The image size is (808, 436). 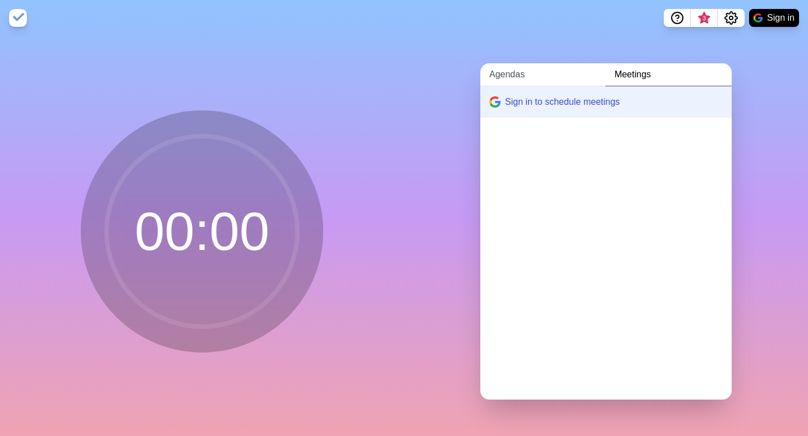 I want to click on button: Settings, so click(x=731, y=18).